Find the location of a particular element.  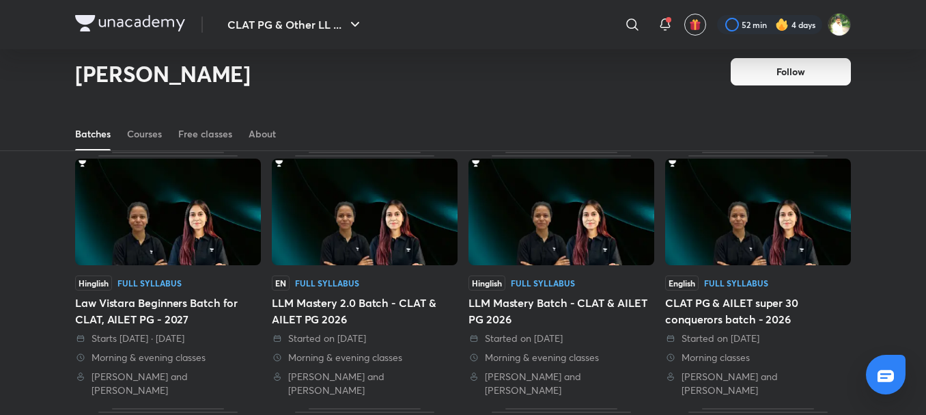

a: Company Logo is located at coordinates (130, 25).